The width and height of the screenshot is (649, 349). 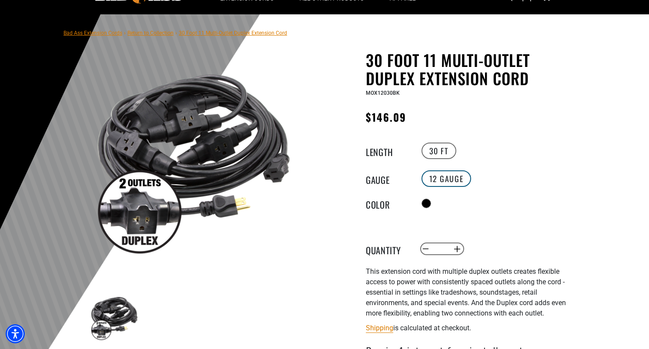 I want to click on span: 30 Foot 11 Multi-Outlet Duplex Extension Cord, so click(x=233, y=33).